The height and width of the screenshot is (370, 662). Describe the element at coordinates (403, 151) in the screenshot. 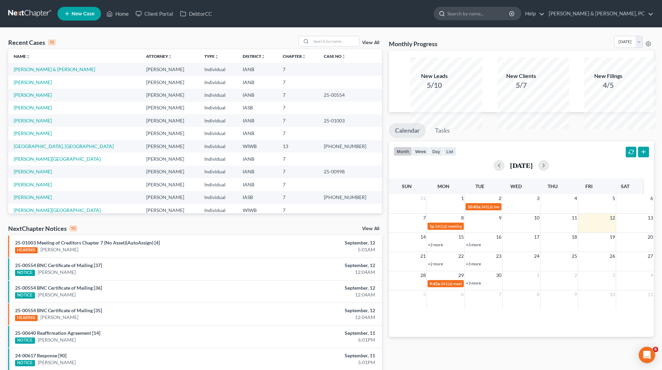

I see `button: month` at that location.